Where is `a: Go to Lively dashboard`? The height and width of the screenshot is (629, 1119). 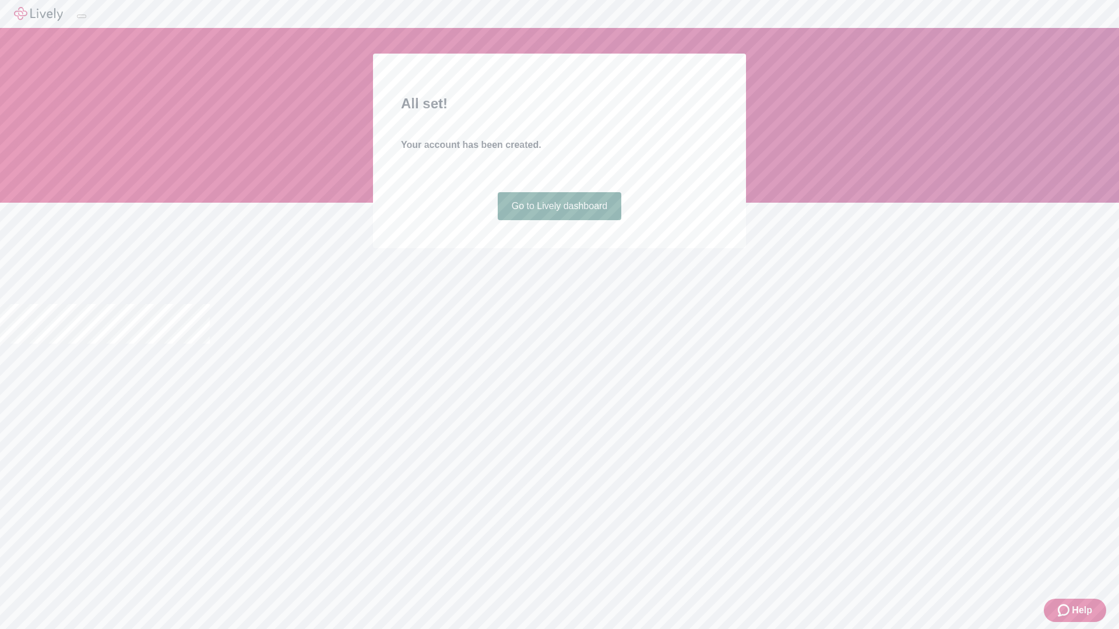
a: Go to Lively dashboard is located at coordinates (559, 206).